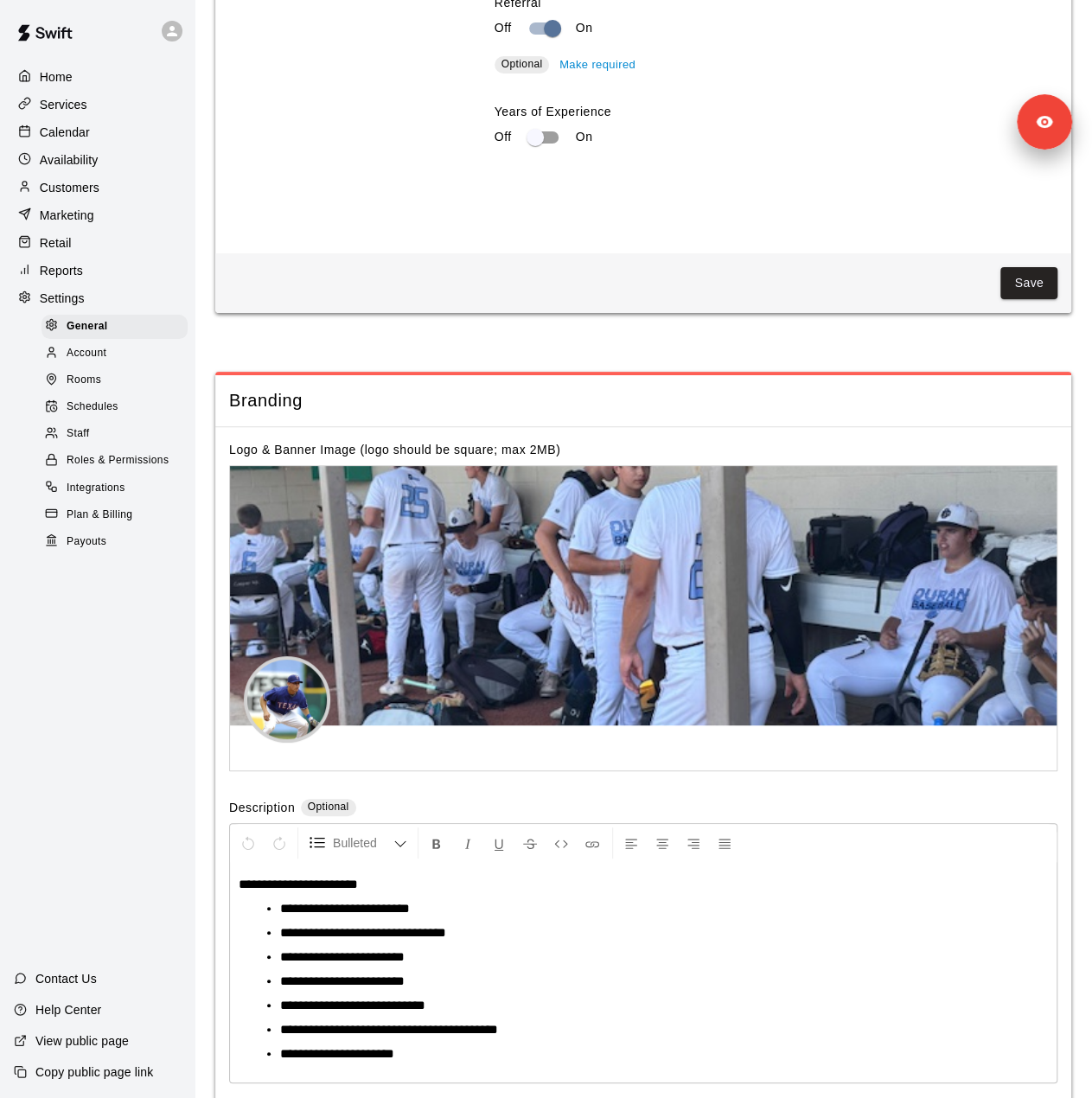 Image resolution: width=1092 pixels, height=1098 pixels. Describe the element at coordinates (597, 65) in the screenshot. I see `button: Make required` at that location.